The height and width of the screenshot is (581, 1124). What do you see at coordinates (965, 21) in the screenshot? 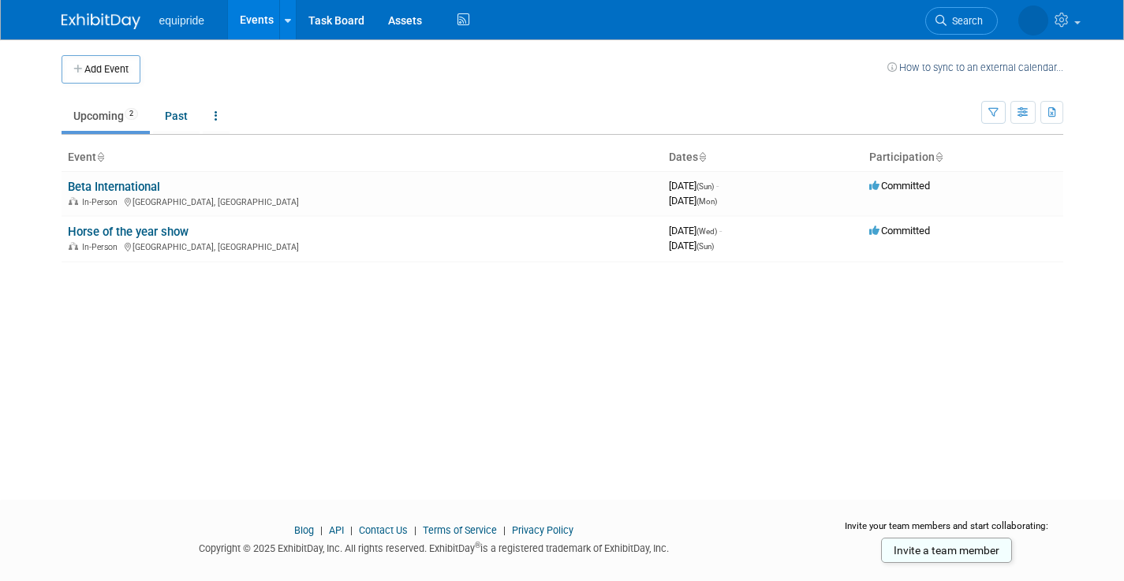
I see `span: Search` at bounding box center [965, 21].